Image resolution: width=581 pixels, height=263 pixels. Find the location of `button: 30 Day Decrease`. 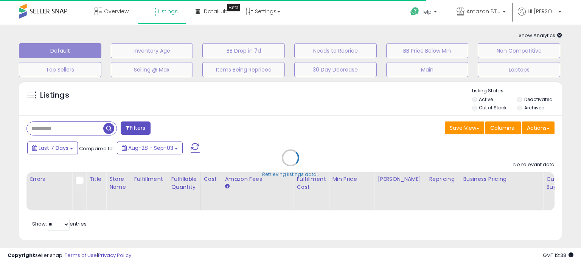

button: 30 Day Decrease is located at coordinates (335, 70).